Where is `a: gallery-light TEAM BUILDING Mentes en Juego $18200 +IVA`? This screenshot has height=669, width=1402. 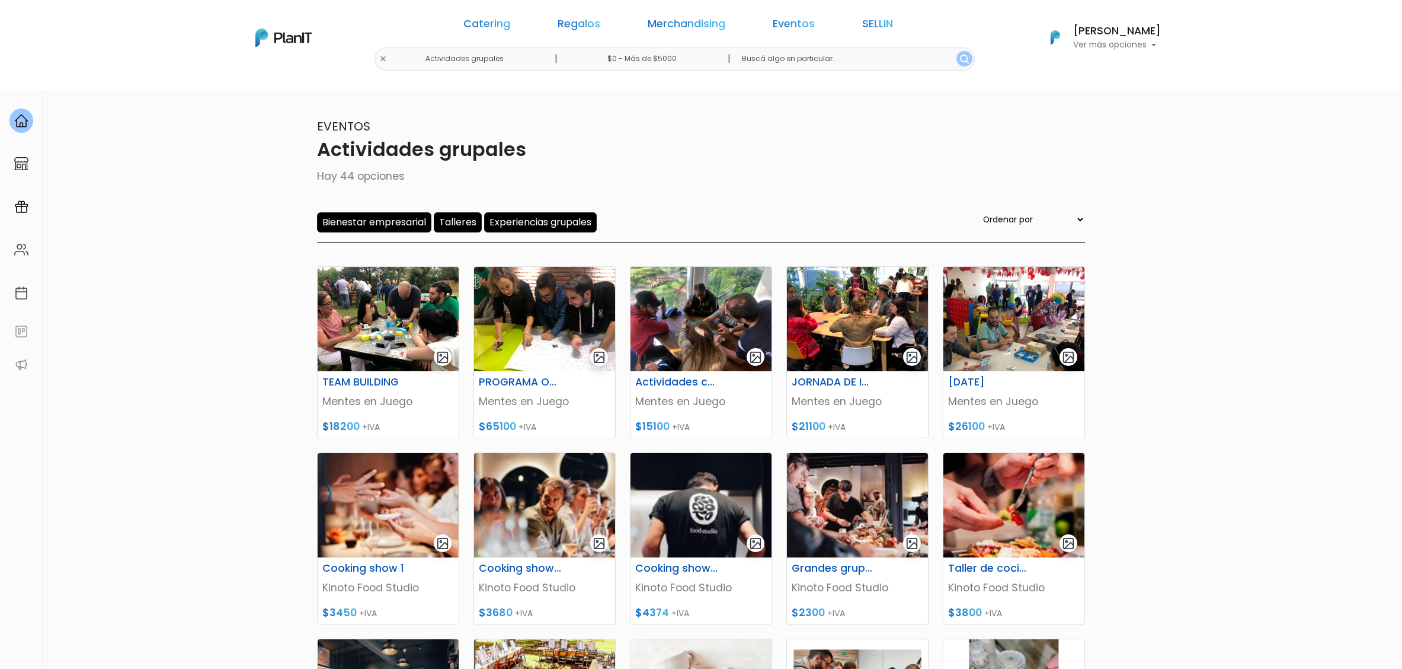 a: gallery-light TEAM BUILDING Mentes en Juego $18200 +IVA is located at coordinates (388, 352).